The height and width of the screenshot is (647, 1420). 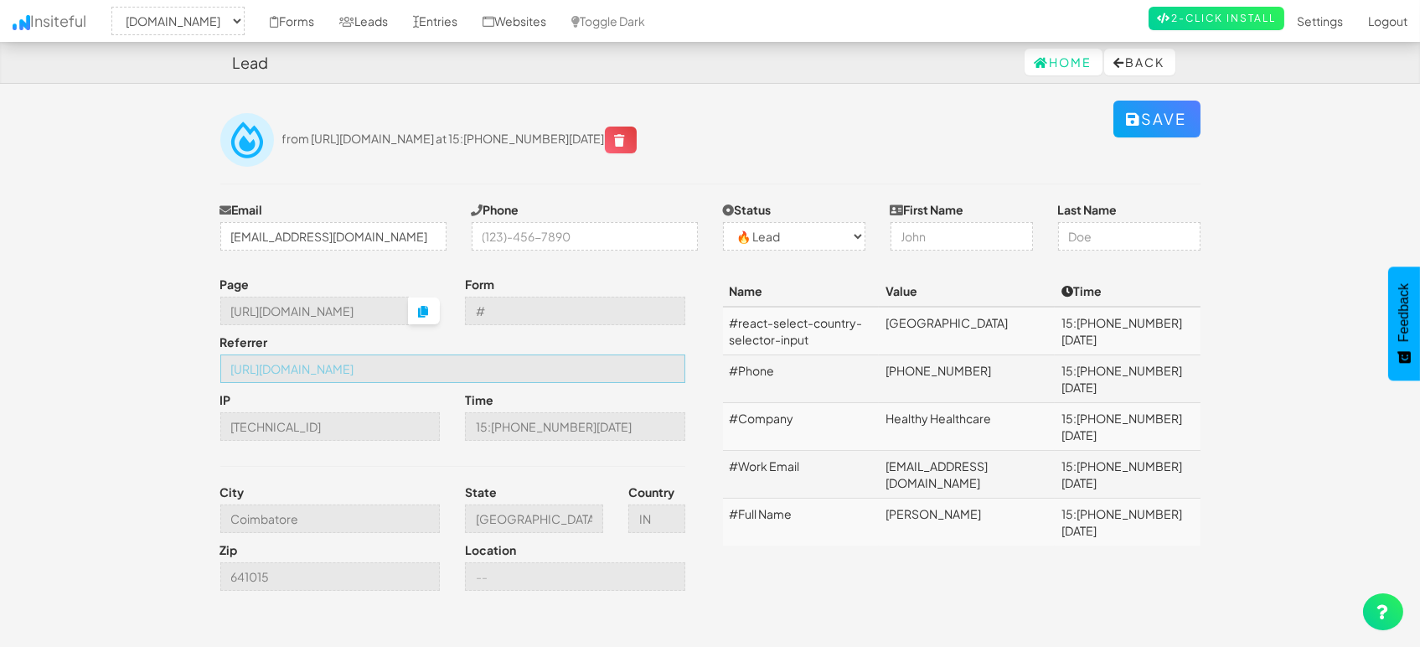 What do you see at coordinates (490, 550) in the screenshot?
I see `label: Location` at bounding box center [490, 550].